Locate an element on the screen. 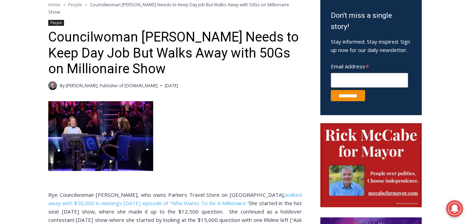 The image size is (470, 224). nav: Breadcrumbs is located at coordinates (175, 8).